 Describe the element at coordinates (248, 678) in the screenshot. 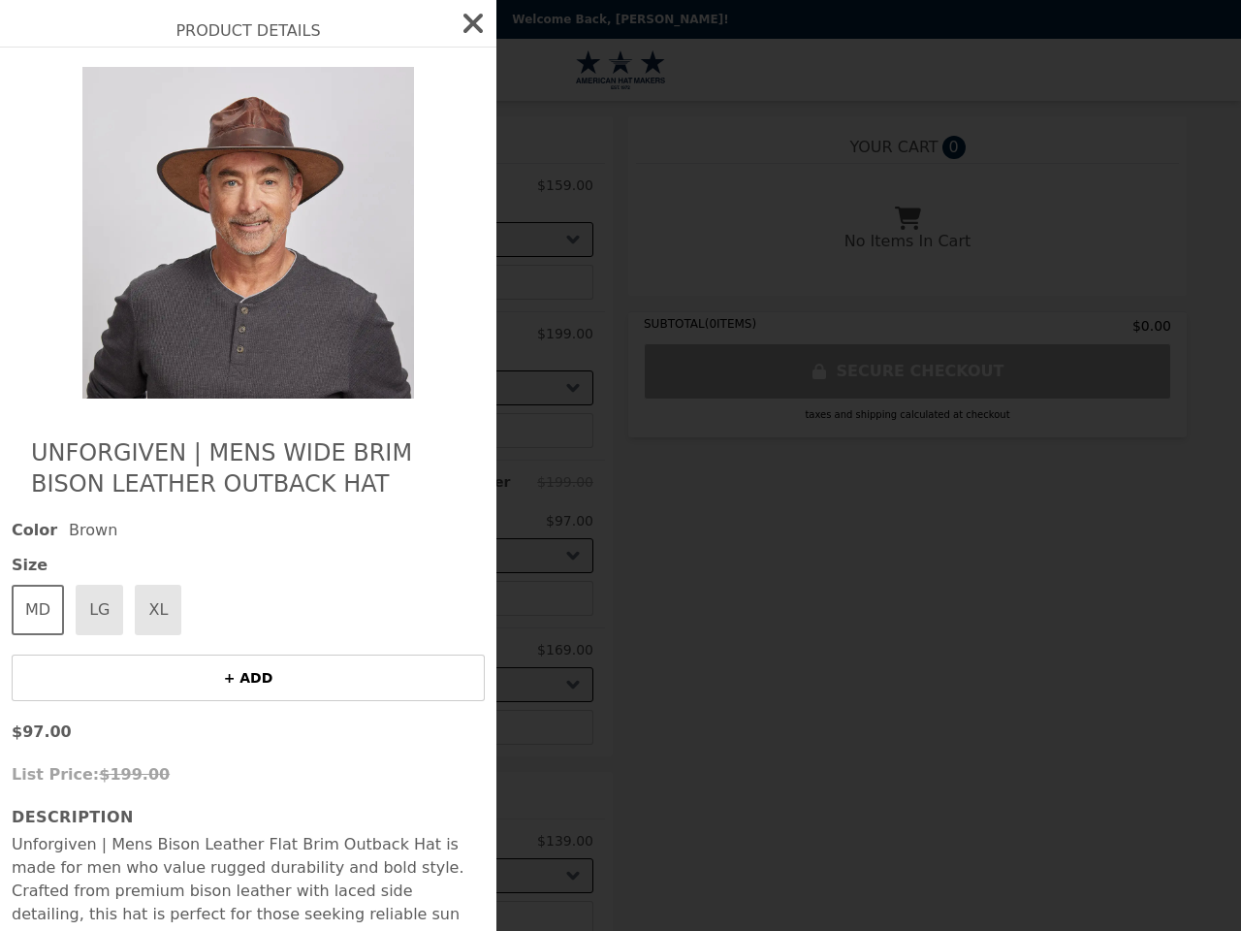

I see `button: + ADD` at that location.